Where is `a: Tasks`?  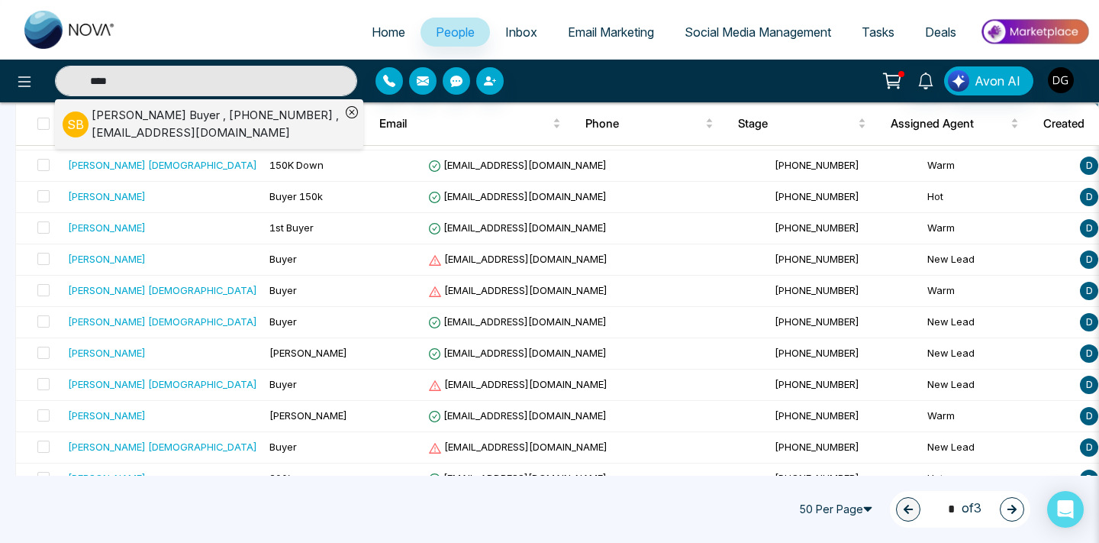
a: Tasks is located at coordinates (878, 32).